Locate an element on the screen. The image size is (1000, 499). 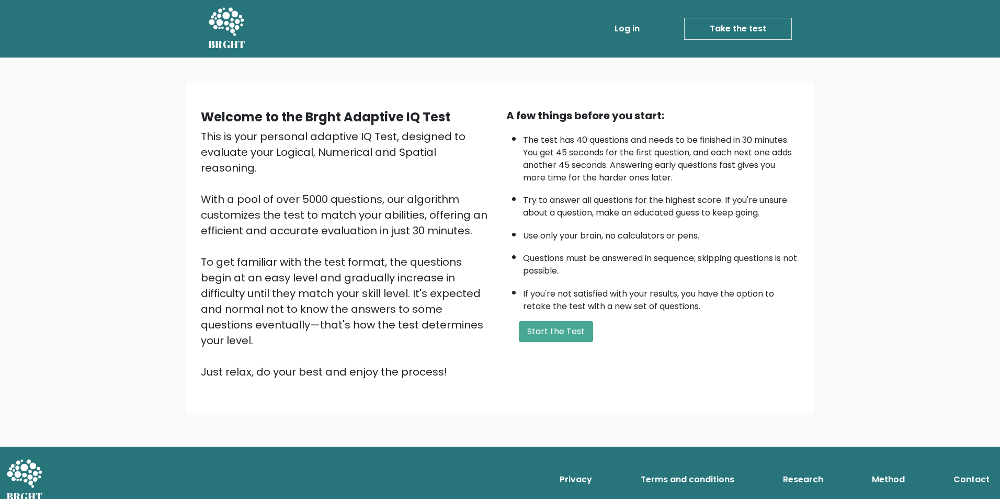
li: Try to answer all questions for the highest score. If you're unsure about a question, make an edu... is located at coordinates (661, 204).